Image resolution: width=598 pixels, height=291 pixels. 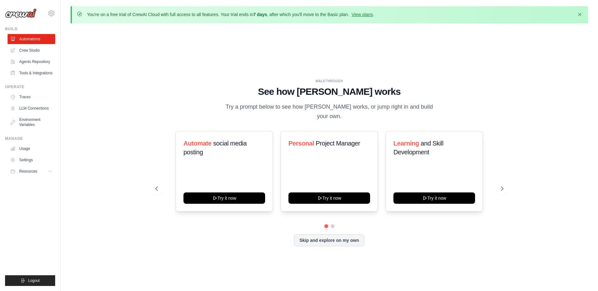 What do you see at coordinates (406, 143) in the screenshot?
I see `span: Learning` at bounding box center [406, 143].